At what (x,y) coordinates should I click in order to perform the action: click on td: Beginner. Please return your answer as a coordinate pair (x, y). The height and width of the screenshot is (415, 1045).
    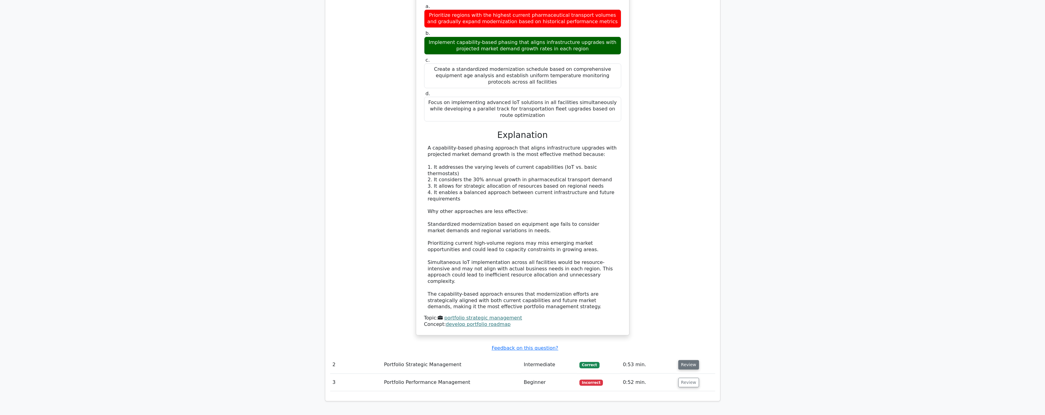
    Looking at the image, I should click on (549, 382).